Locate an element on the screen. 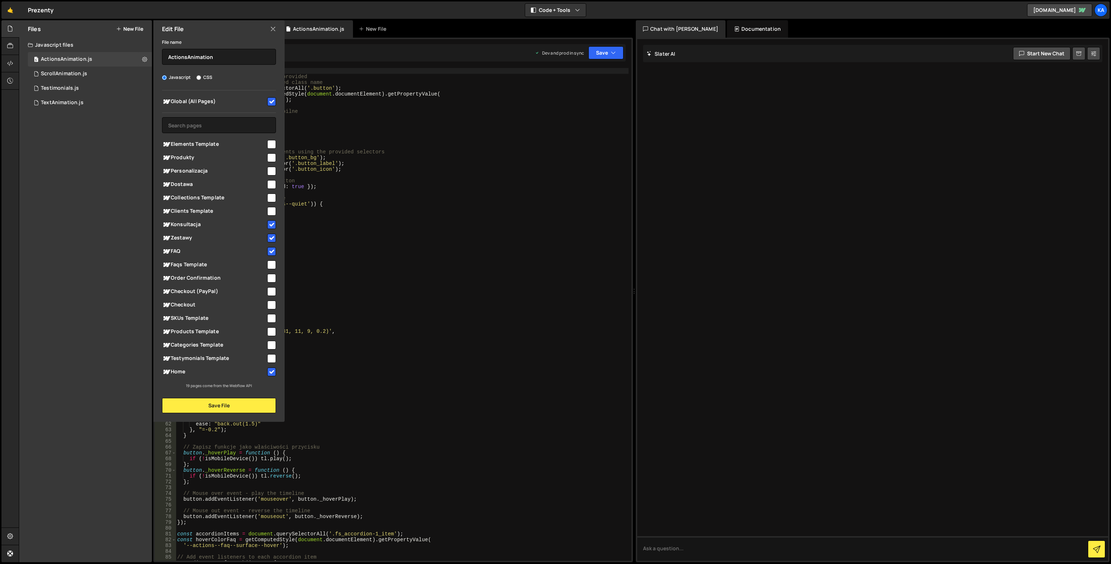 The image size is (1111, 564). div: 67 is located at coordinates (165, 453).